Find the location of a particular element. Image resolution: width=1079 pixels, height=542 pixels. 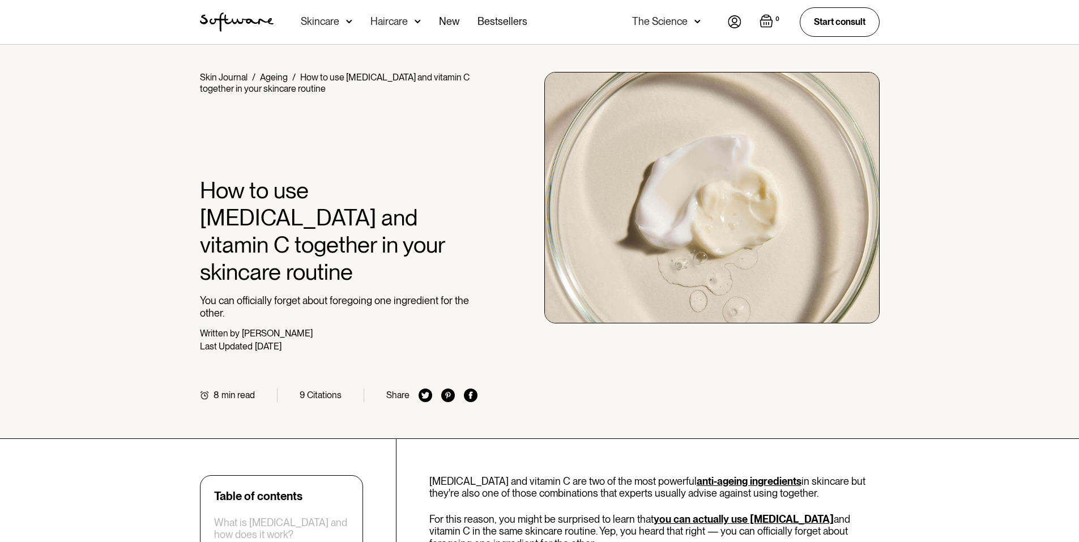

div: min read is located at coordinates (238, 395).